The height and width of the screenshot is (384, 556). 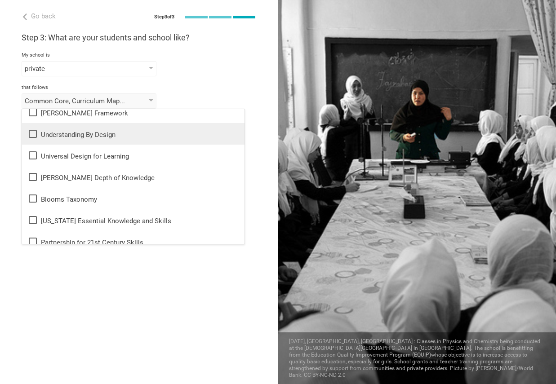 What do you see at coordinates (76, 101) in the screenshot?
I see `div: Common Core, Curriculum Mapping, Dynamic Learning Maps Essential Elements, Deeper Learning, Perso...` at bounding box center [76, 101].